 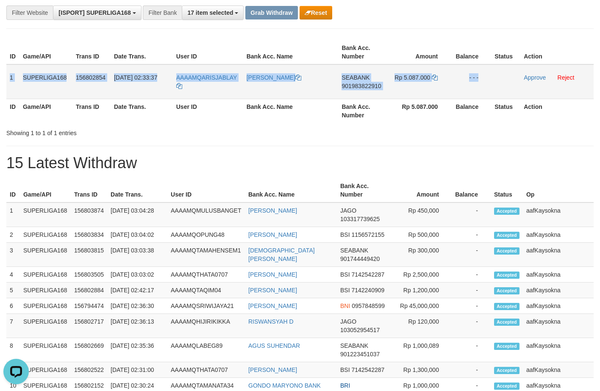 I want to click on button: Grab Withdraw, so click(x=271, y=13).